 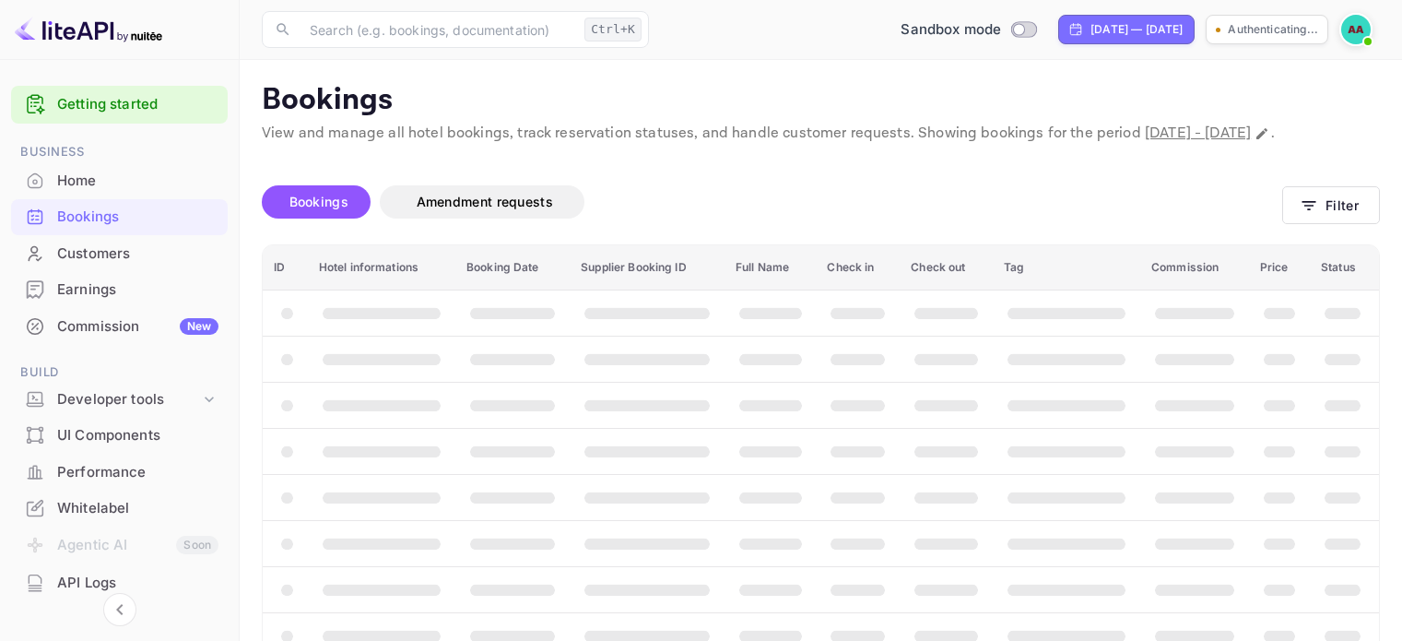 I want to click on th: Supplier Booking ID, so click(x=647, y=267).